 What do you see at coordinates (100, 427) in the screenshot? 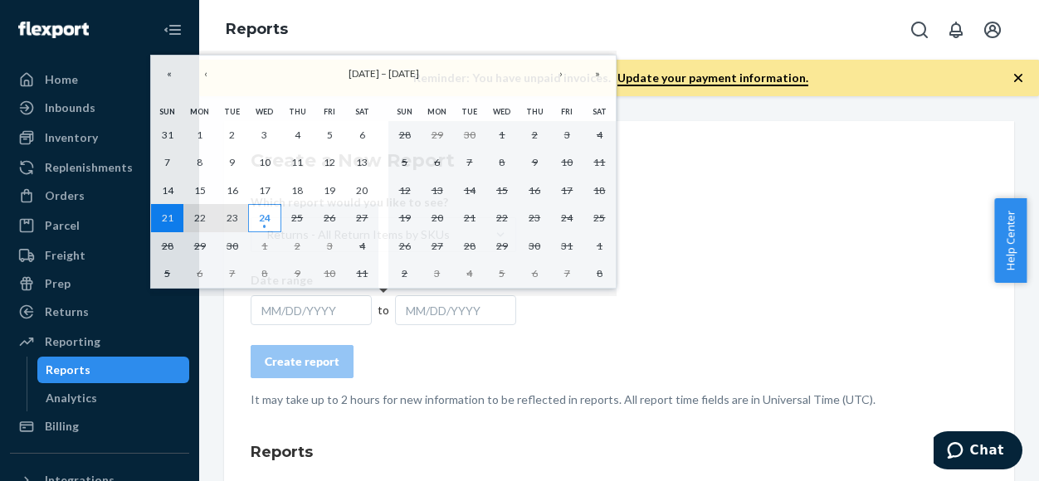
I see `a: Billing` at bounding box center [100, 427].